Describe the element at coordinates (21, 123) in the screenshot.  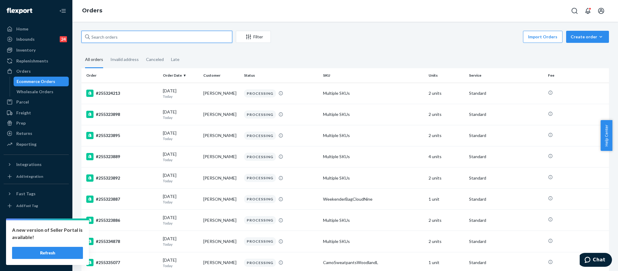
I see `div: Prep` at that location.